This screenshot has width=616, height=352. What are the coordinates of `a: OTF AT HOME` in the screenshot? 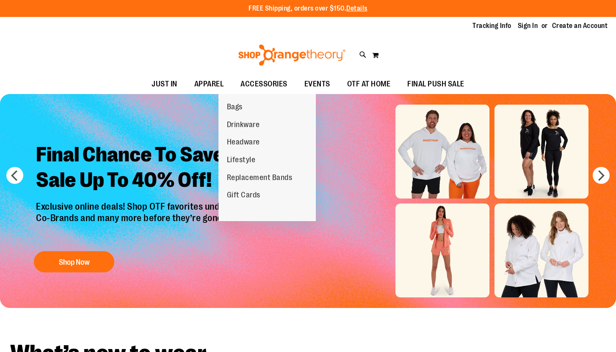 It's located at (369, 84).